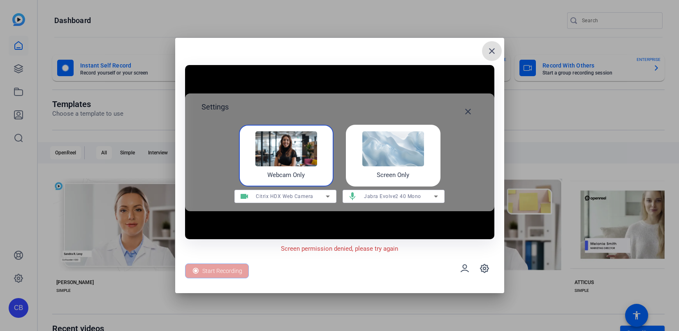  What do you see at coordinates (339, 248) in the screenshot?
I see `p: Screen permission denied, please try again` at bounding box center [339, 248].